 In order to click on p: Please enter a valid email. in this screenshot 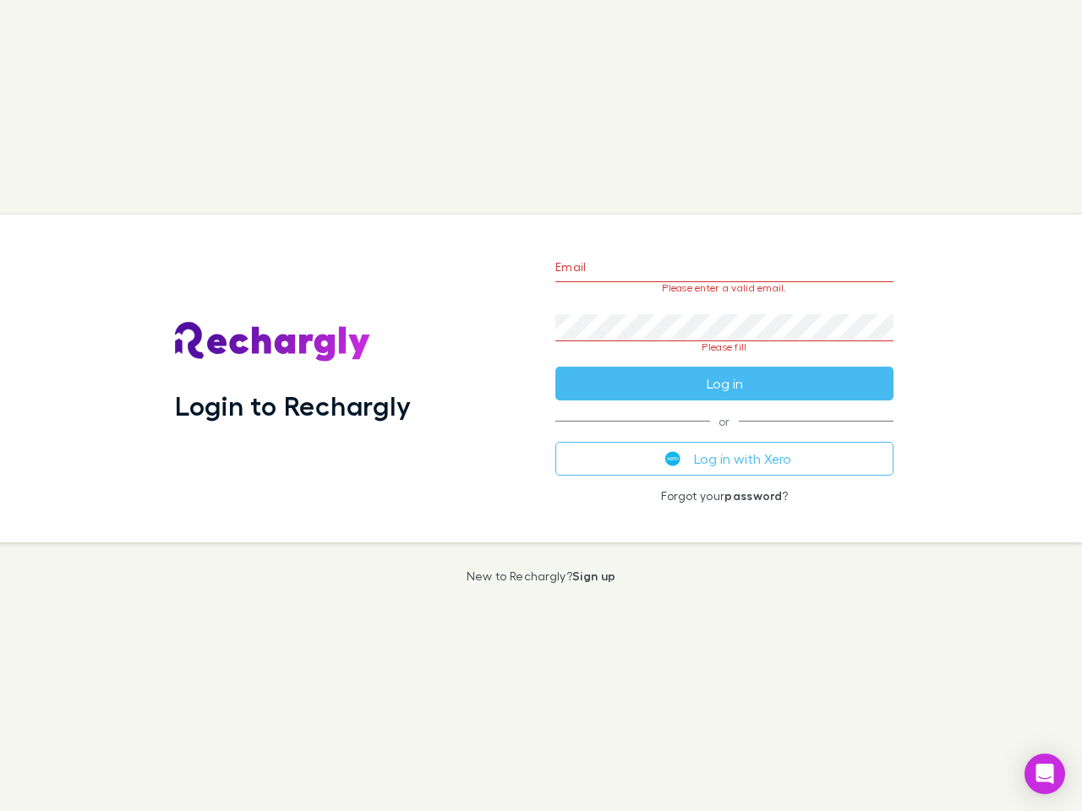, I will do `click(724, 288)`.